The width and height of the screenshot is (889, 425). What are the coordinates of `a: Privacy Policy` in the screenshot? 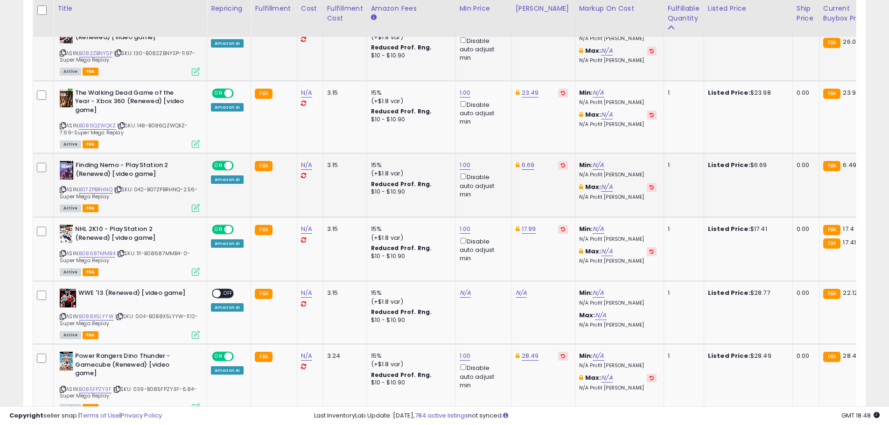 It's located at (141, 415).